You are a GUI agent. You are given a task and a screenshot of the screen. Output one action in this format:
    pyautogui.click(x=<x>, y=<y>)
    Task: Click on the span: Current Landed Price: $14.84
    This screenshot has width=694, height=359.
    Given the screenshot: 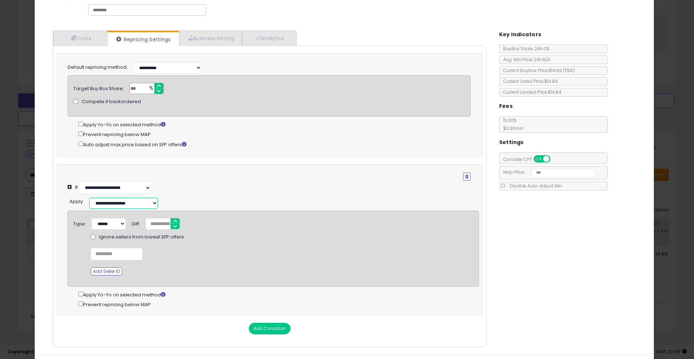 What is the action you would take?
    pyautogui.click(x=530, y=92)
    